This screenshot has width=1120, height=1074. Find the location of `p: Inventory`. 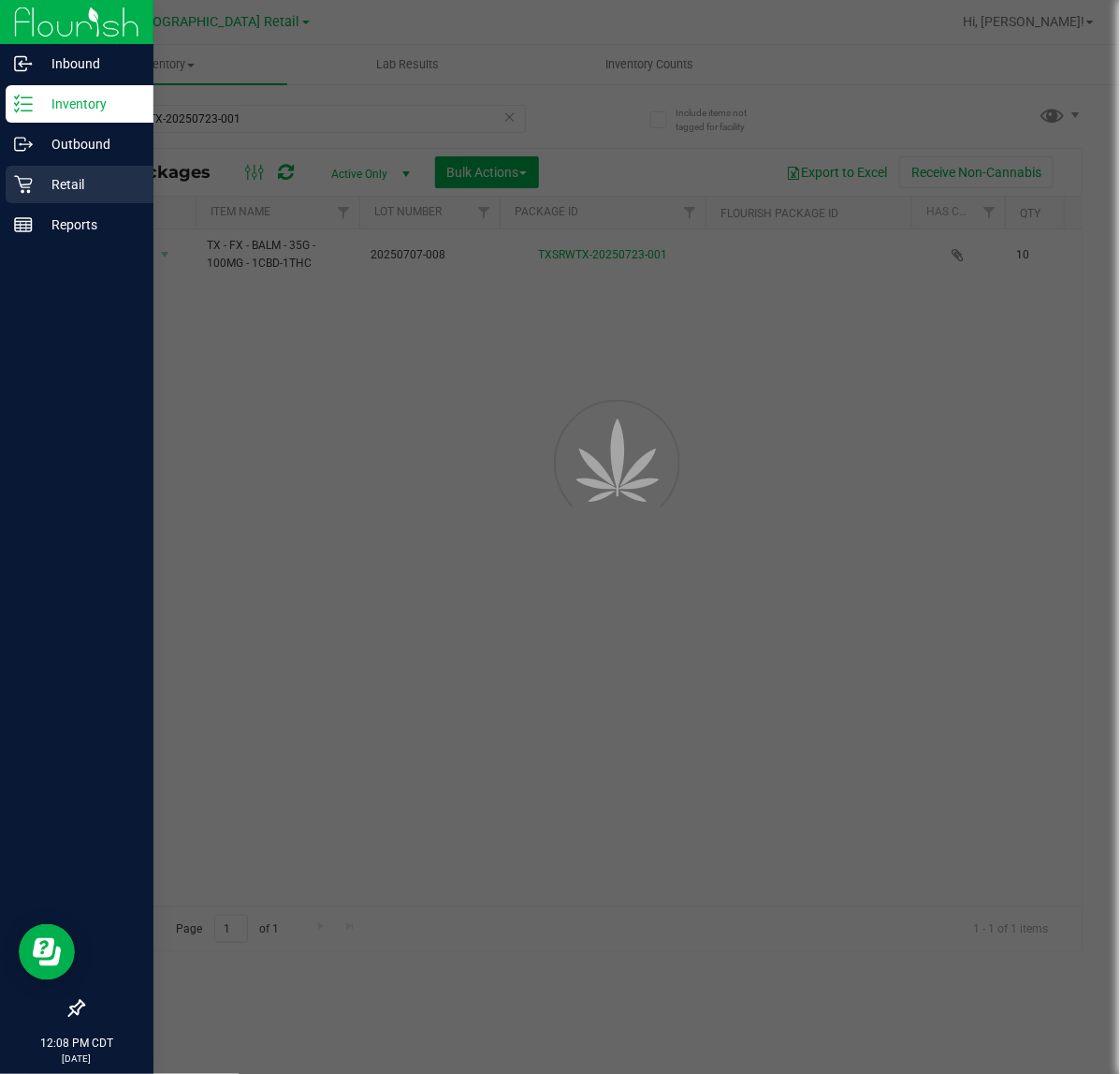

p: Inventory is located at coordinates (89, 104).